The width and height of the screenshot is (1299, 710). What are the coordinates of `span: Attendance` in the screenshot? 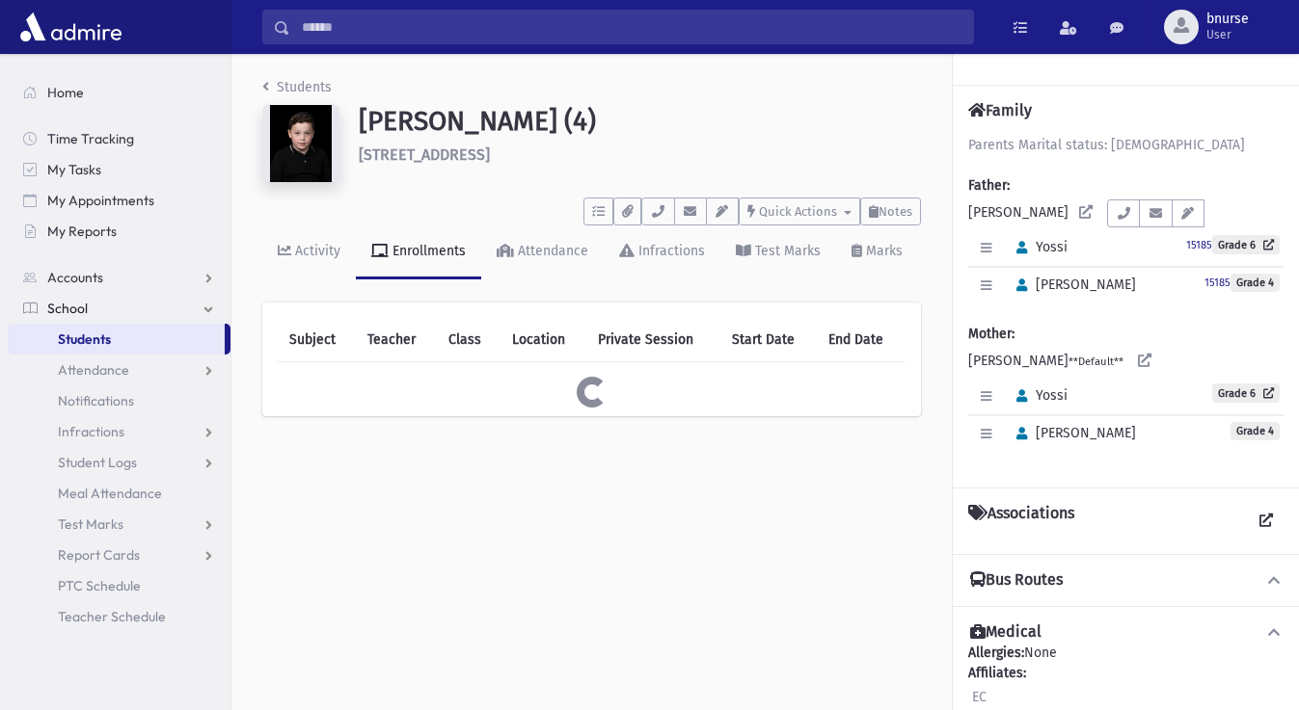 It's located at (94, 370).